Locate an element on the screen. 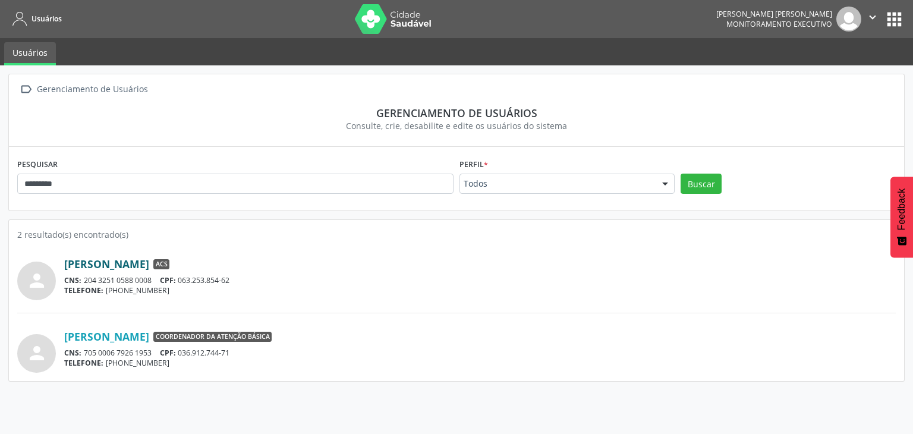  a:  Gerenciamento de Usuários is located at coordinates (83, 89).